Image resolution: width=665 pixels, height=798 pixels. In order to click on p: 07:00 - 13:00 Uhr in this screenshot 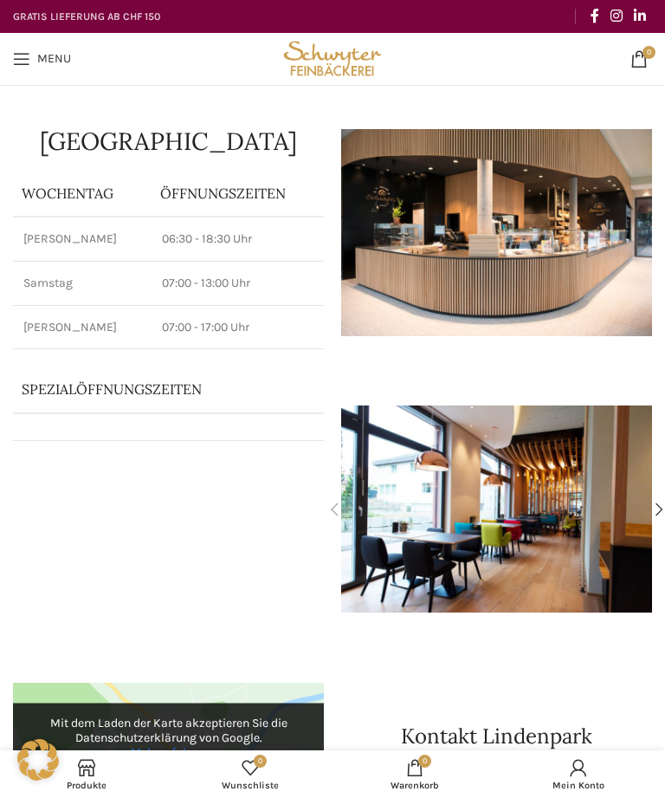, I will do `click(237, 283)`.